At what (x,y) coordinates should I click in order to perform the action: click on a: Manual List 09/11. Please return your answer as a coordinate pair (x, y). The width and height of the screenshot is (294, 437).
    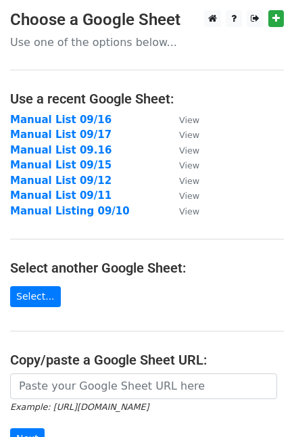
    Looking at the image, I should click on (61, 196).